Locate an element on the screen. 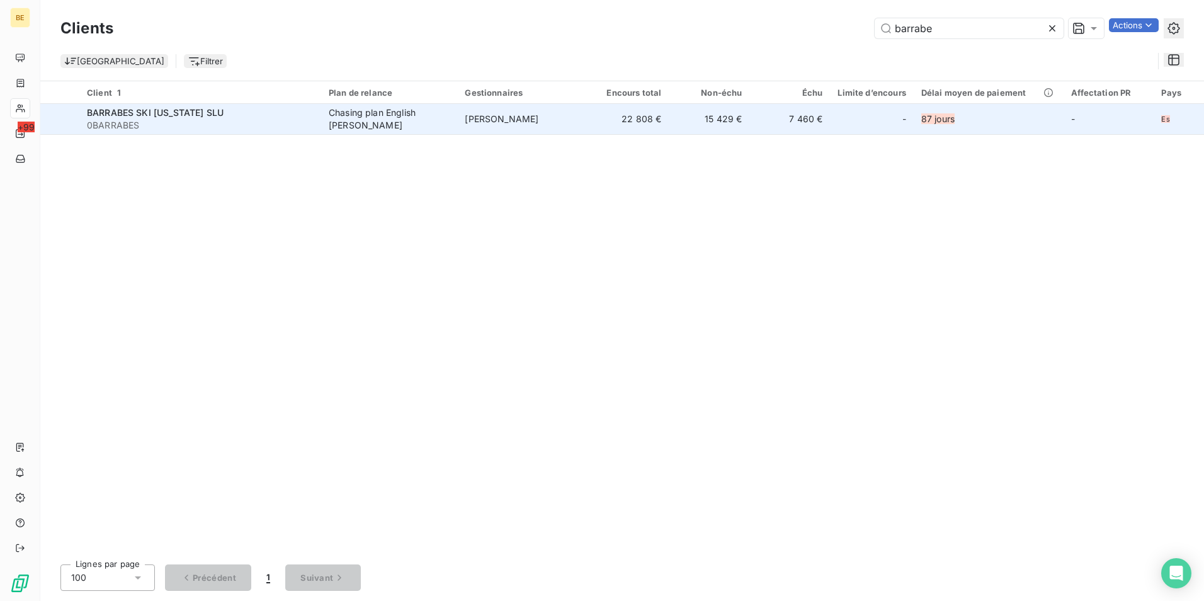 This screenshot has height=601, width=1204. div: Limite d’encours is located at coordinates (871, 93).